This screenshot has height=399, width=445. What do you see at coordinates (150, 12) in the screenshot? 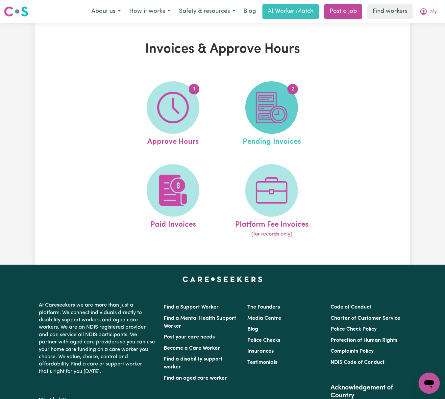
I see `button: How it works` at bounding box center [150, 12].